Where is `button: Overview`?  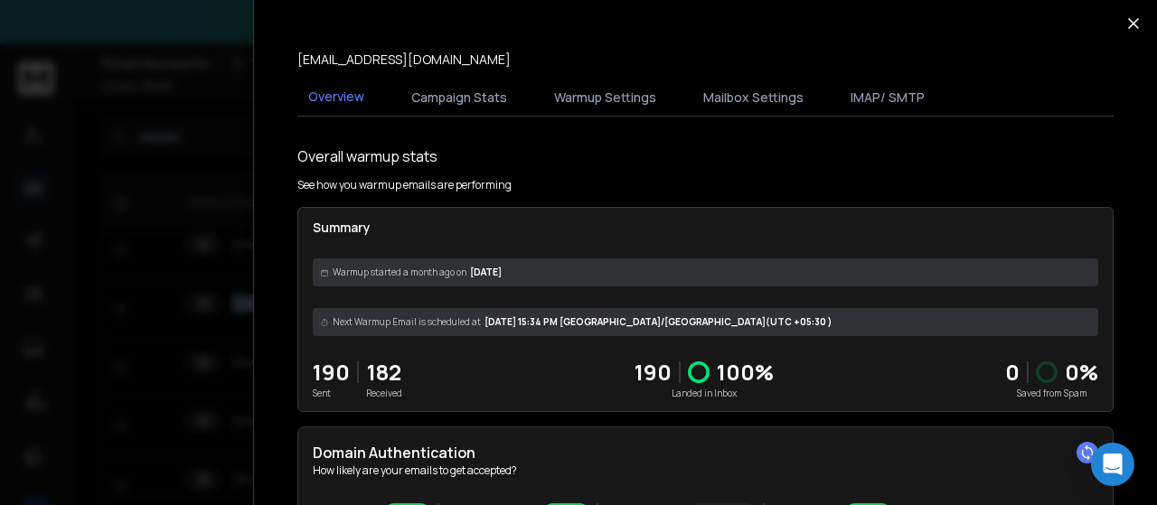 button: Overview is located at coordinates (336, 98).